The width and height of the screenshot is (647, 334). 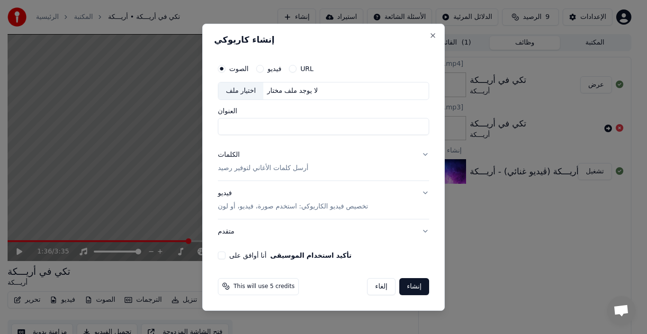 What do you see at coordinates (263, 168) in the screenshot?
I see `p: أرسل كلمات الأغاني لتوفير رصيد` at bounding box center [263, 168].